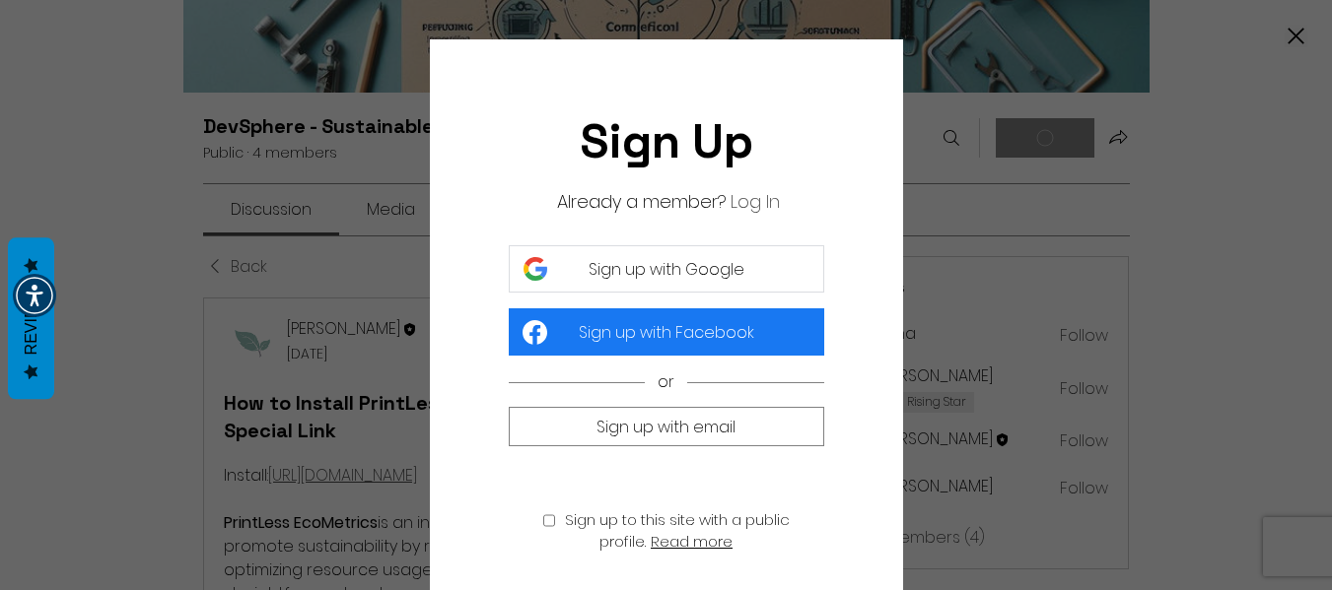 The width and height of the screenshot is (1332, 590). Describe the element at coordinates (665, 381) in the screenshot. I see `span: or` at that location.